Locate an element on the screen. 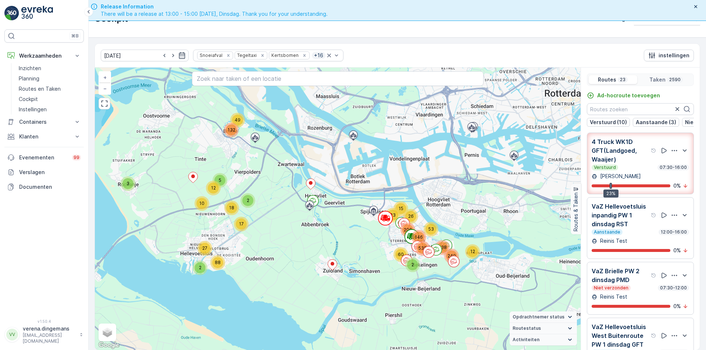  p: 07:30-12:00 is located at coordinates (673, 288).